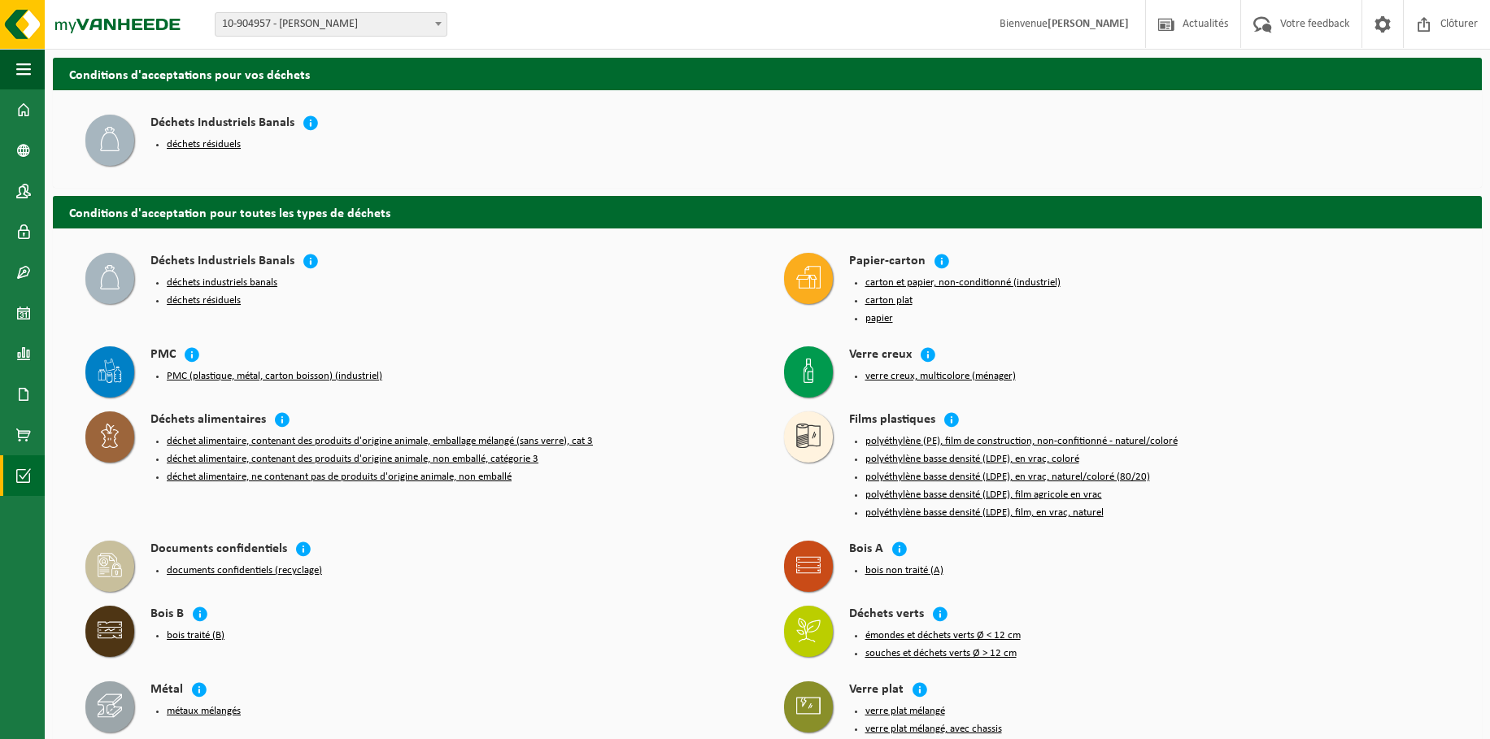 Image resolution: width=1490 pixels, height=739 pixels. What do you see at coordinates (163, 356) in the screenshot?
I see `h4: PMC` at bounding box center [163, 356].